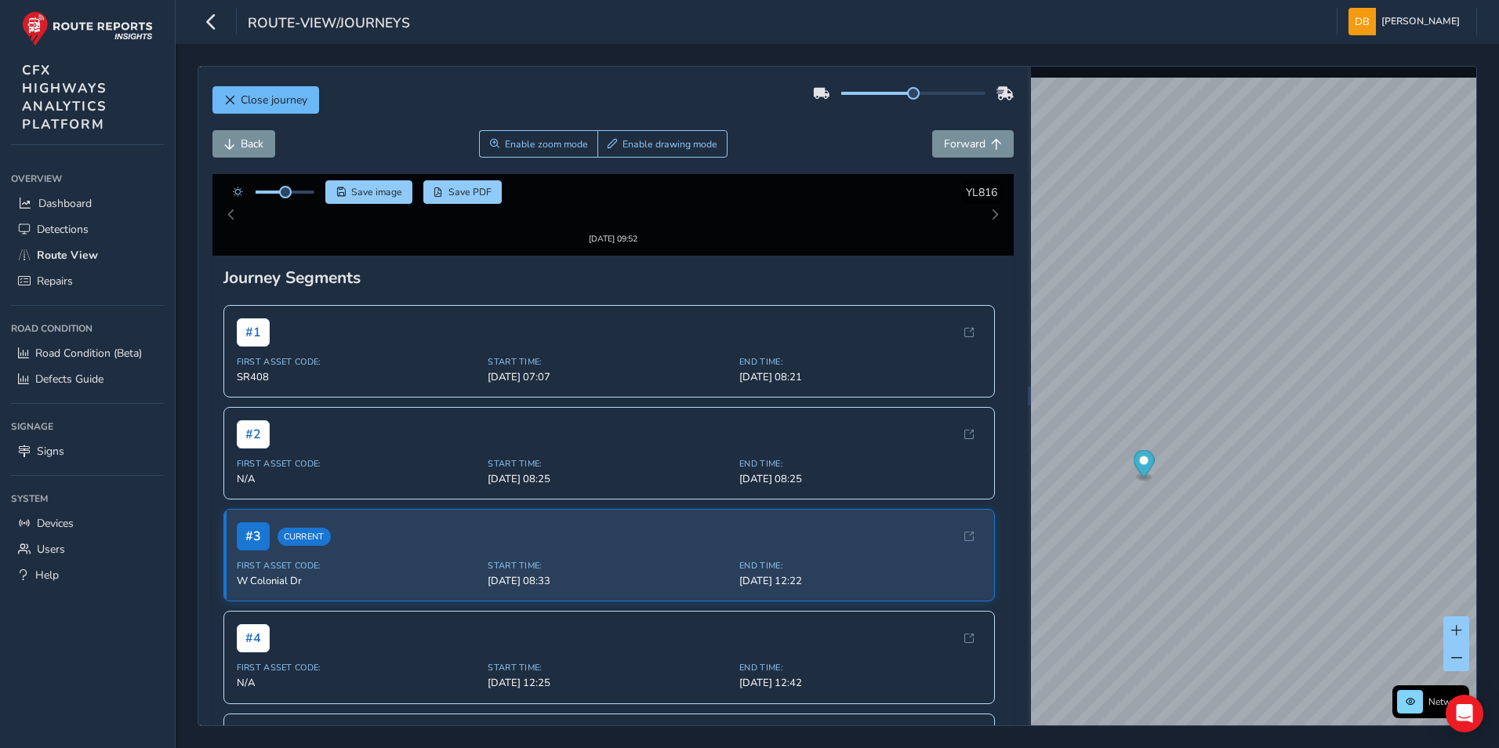 The height and width of the screenshot is (748, 1499). Describe the element at coordinates (982, 192) in the screenshot. I see `span: YL816` at that location.